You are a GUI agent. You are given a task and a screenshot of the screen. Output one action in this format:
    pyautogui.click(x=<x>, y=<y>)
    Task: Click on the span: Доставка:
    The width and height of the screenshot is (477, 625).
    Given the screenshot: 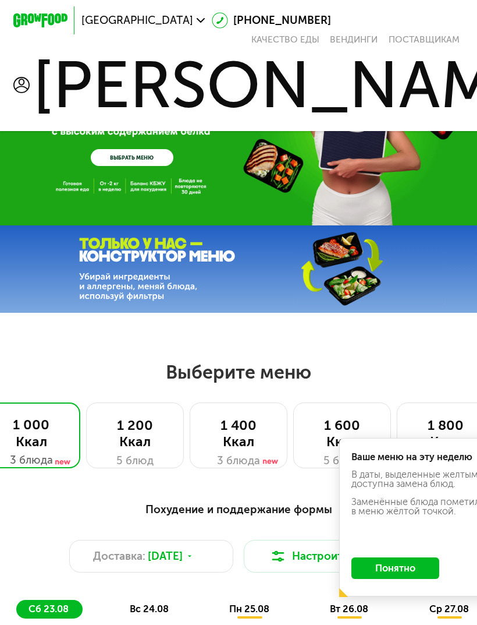 What is the action you would take?
    pyautogui.click(x=119, y=556)
    